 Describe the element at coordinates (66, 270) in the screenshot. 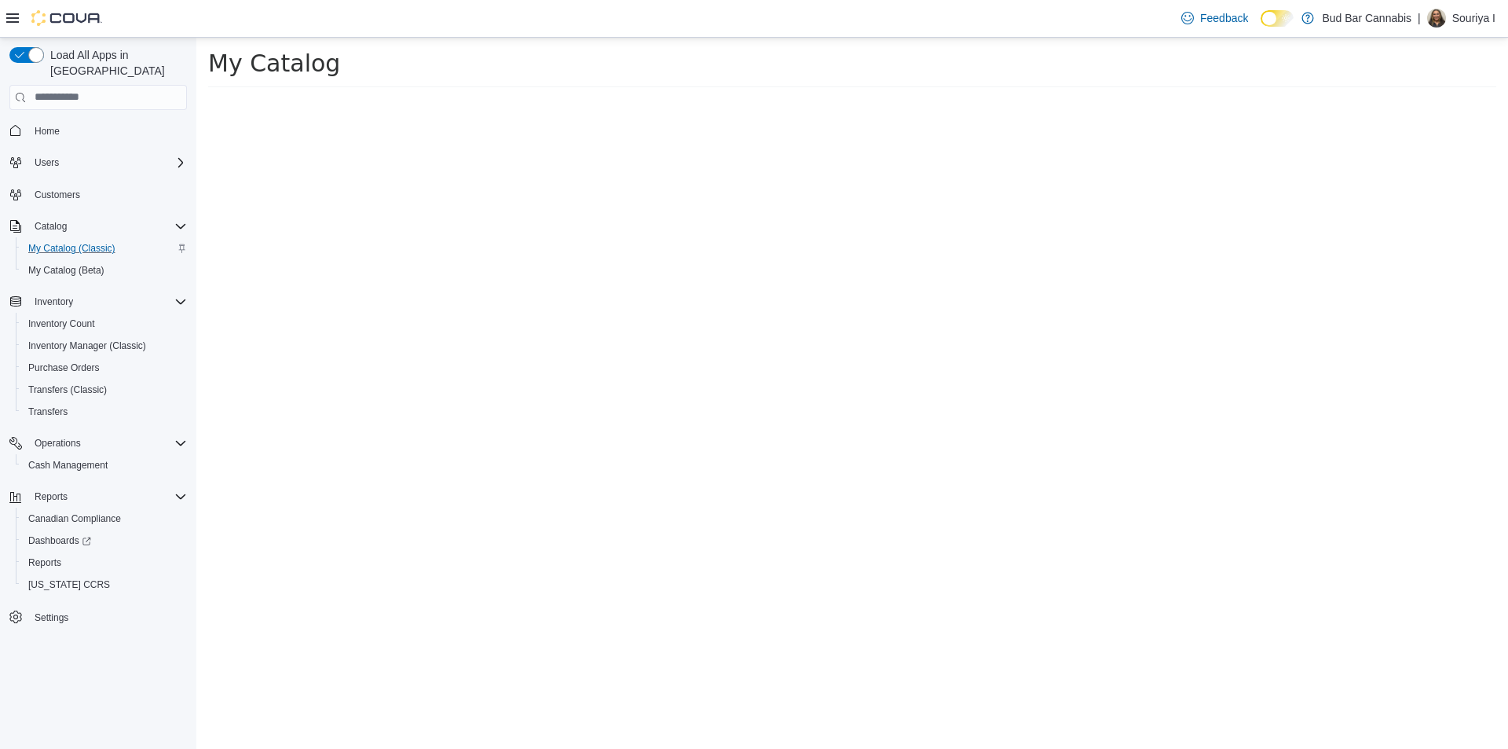

I see `a: My Catalog (Beta)` at that location.